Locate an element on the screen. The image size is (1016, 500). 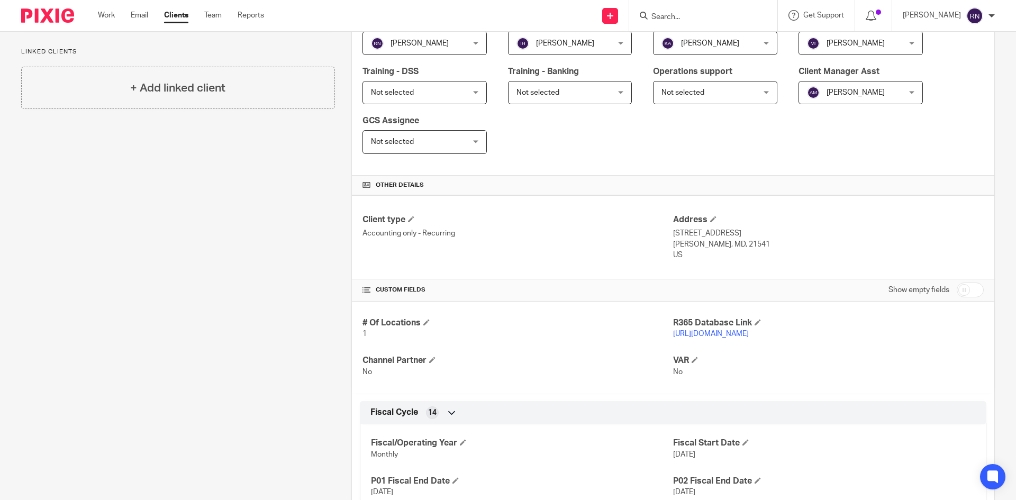
h4: Channel Partner is located at coordinates (517, 360).